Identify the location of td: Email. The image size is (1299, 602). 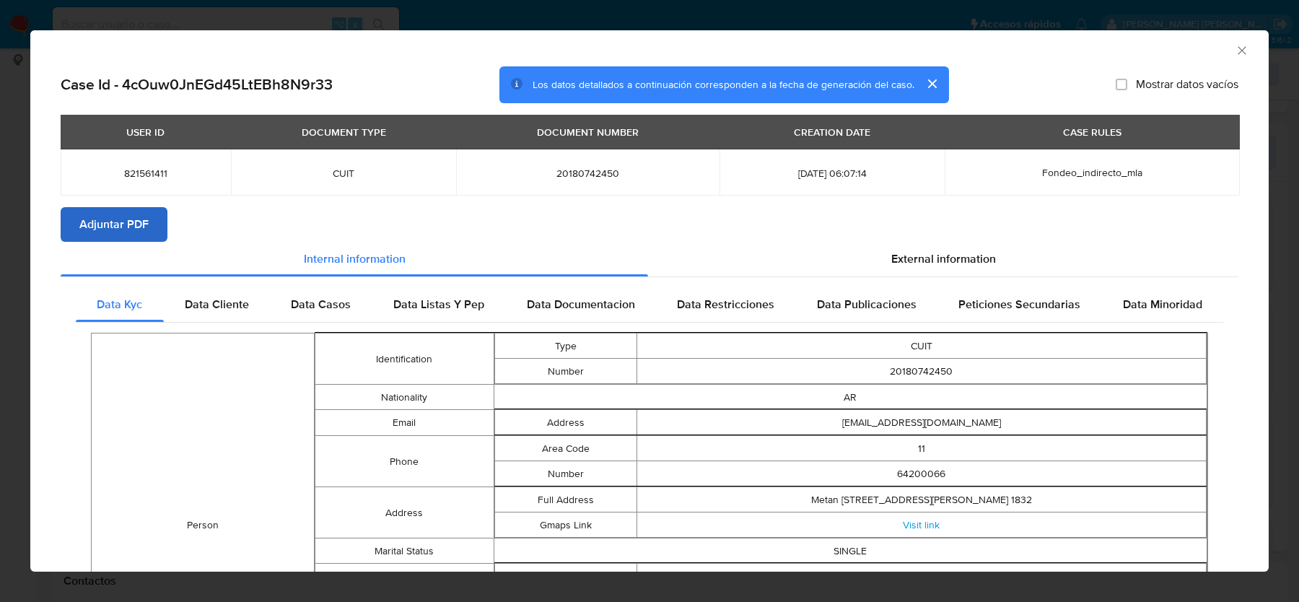
(404, 423).